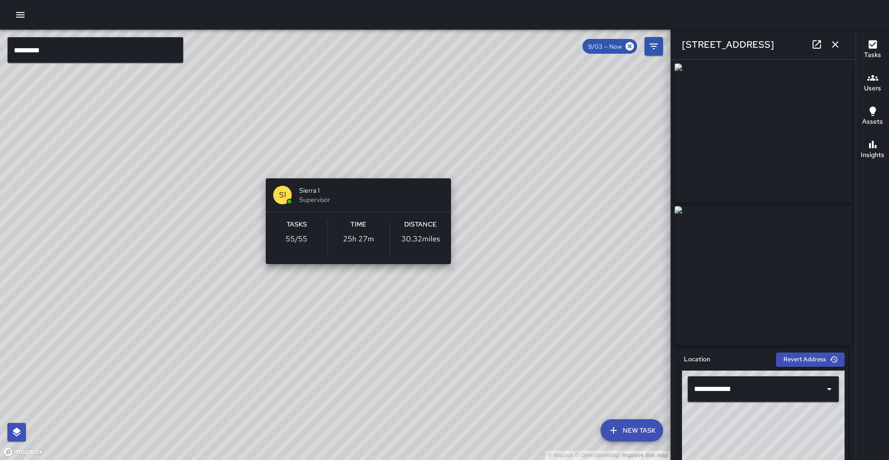  What do you see at coordinates (631, 430) in the screenshot?
I see `button: New Task` at bounding box center [631, 430].